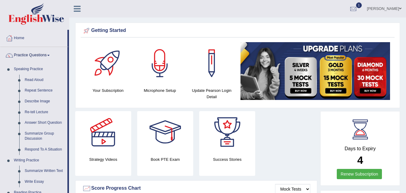 The height and width of the screenshot is (193, 406). I want to click on a: Renew Subscription, so click(359, 174).